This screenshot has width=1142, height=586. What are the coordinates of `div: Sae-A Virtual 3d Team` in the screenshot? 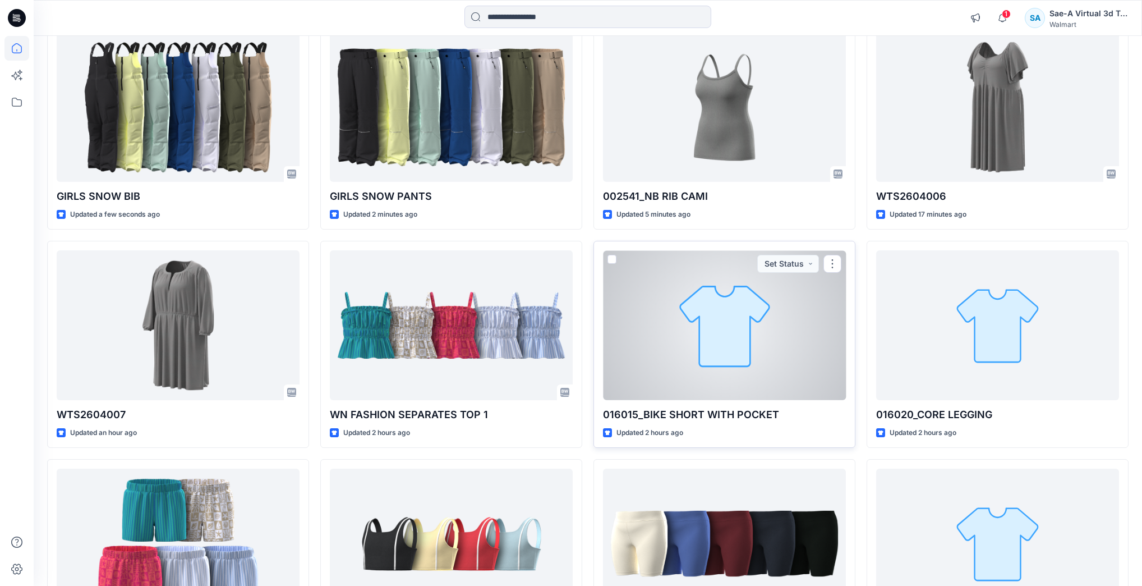 It's located at (1089, 13).